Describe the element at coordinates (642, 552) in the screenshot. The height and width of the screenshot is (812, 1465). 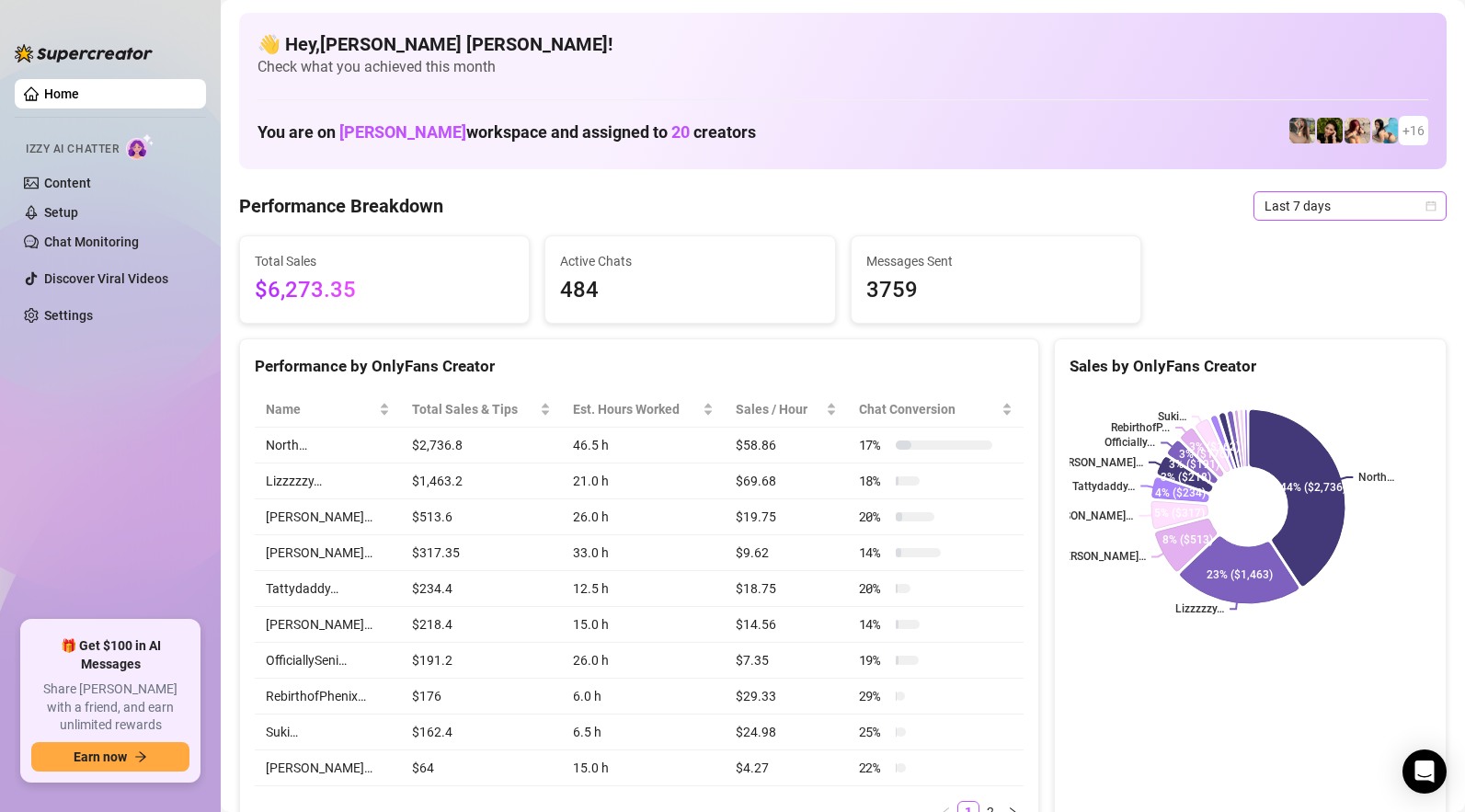
I see `td: 33.0 h` at that location.